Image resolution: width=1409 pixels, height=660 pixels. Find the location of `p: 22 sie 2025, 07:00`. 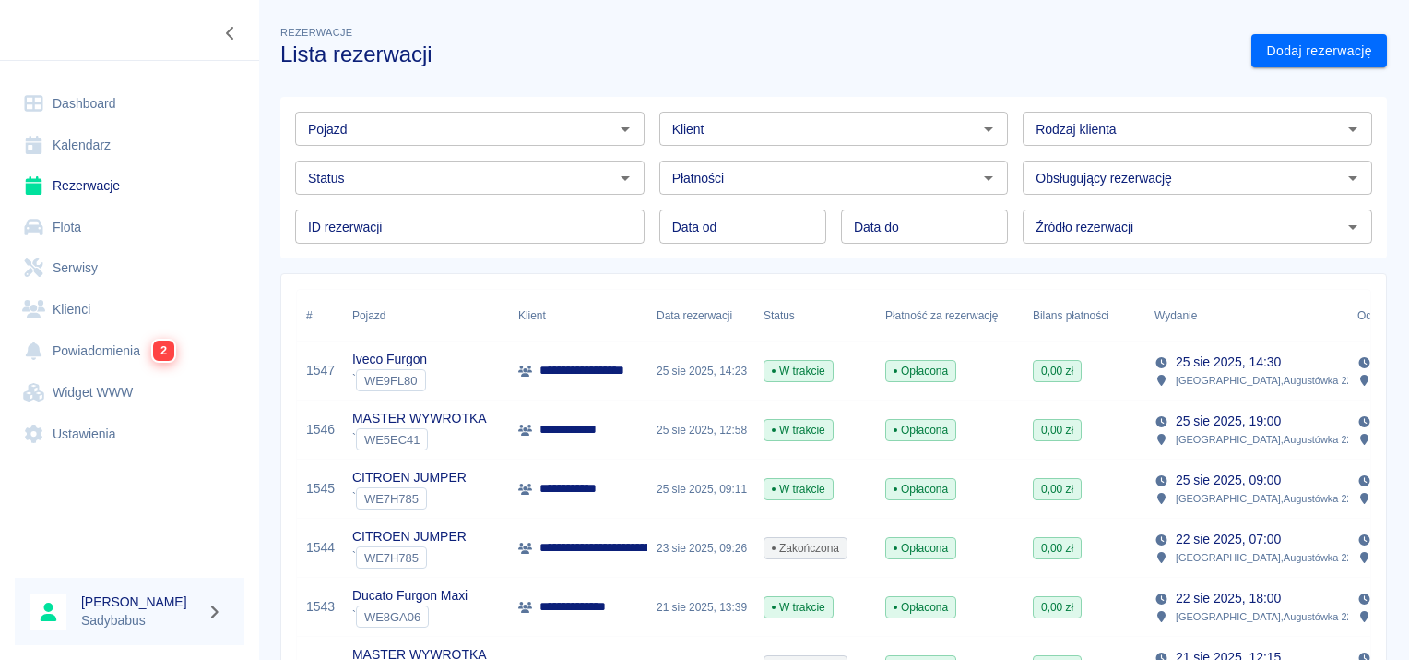

p: 22 sie 2025, 07:00 is located at coordinates (1229, 539).